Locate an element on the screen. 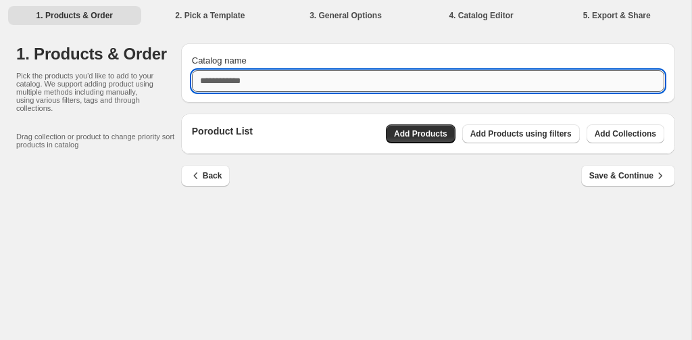 The image size is (692, 340). p: Poroduct List is located at coordinates (222, 134).